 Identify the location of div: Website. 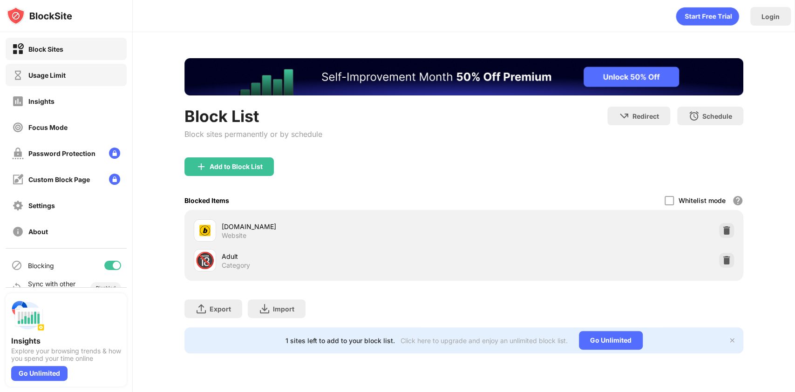
(234, 236).